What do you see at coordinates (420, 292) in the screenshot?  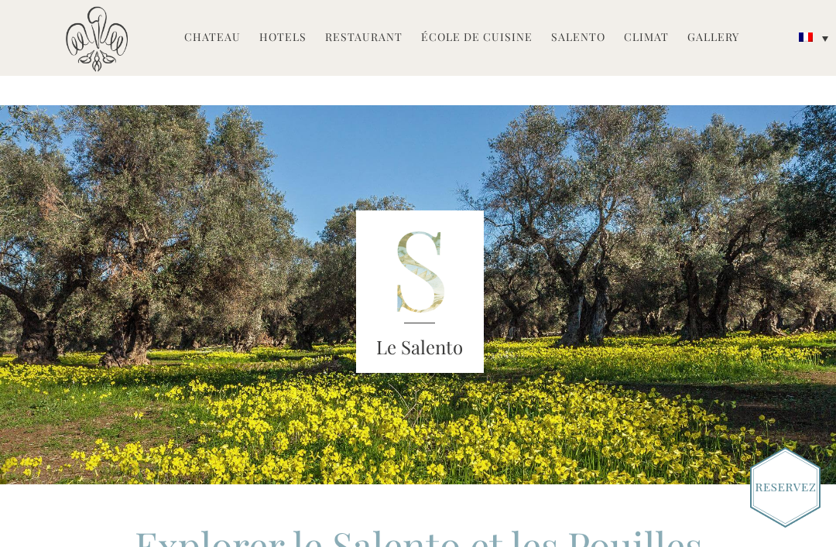 I see `img: S_Lett_green.png` at bounding box center [420, 292].